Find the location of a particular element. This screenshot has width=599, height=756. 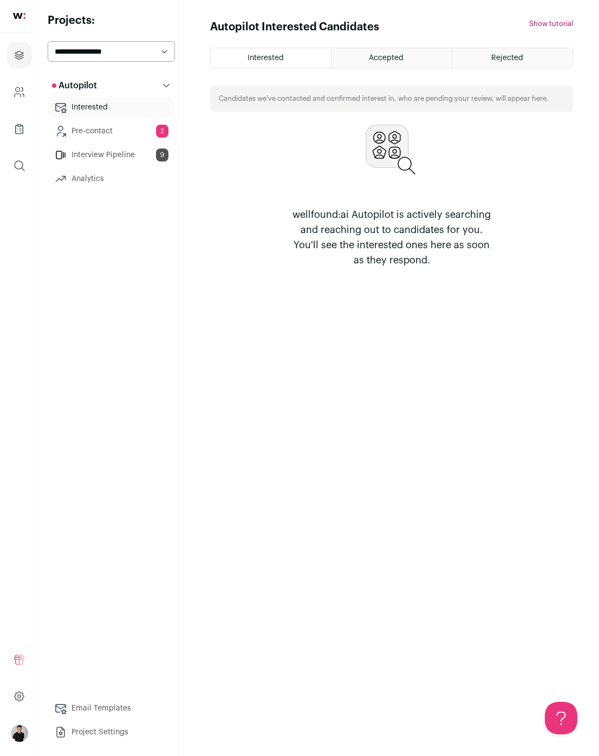

p: Candidates we’ve contacted and confirmed interest in, who are pending your review, will appear here. is located at coordinates (384, 99).